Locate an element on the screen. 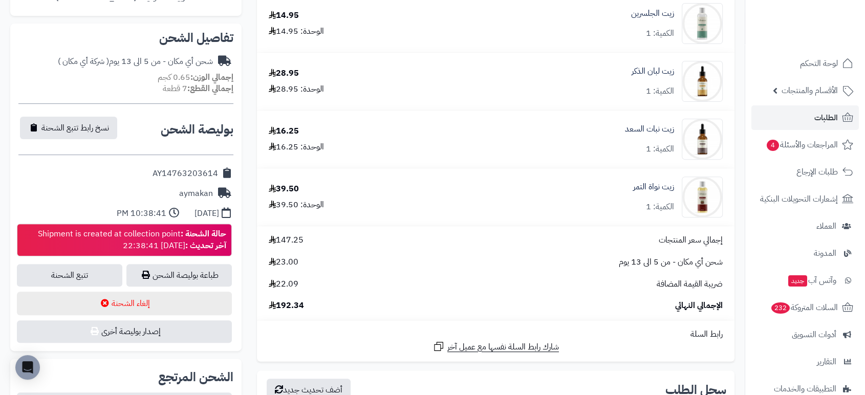 This screenshot has height=395, width=865. span: ضريبة القيمة المضافة is located at coordinates (690, 284).